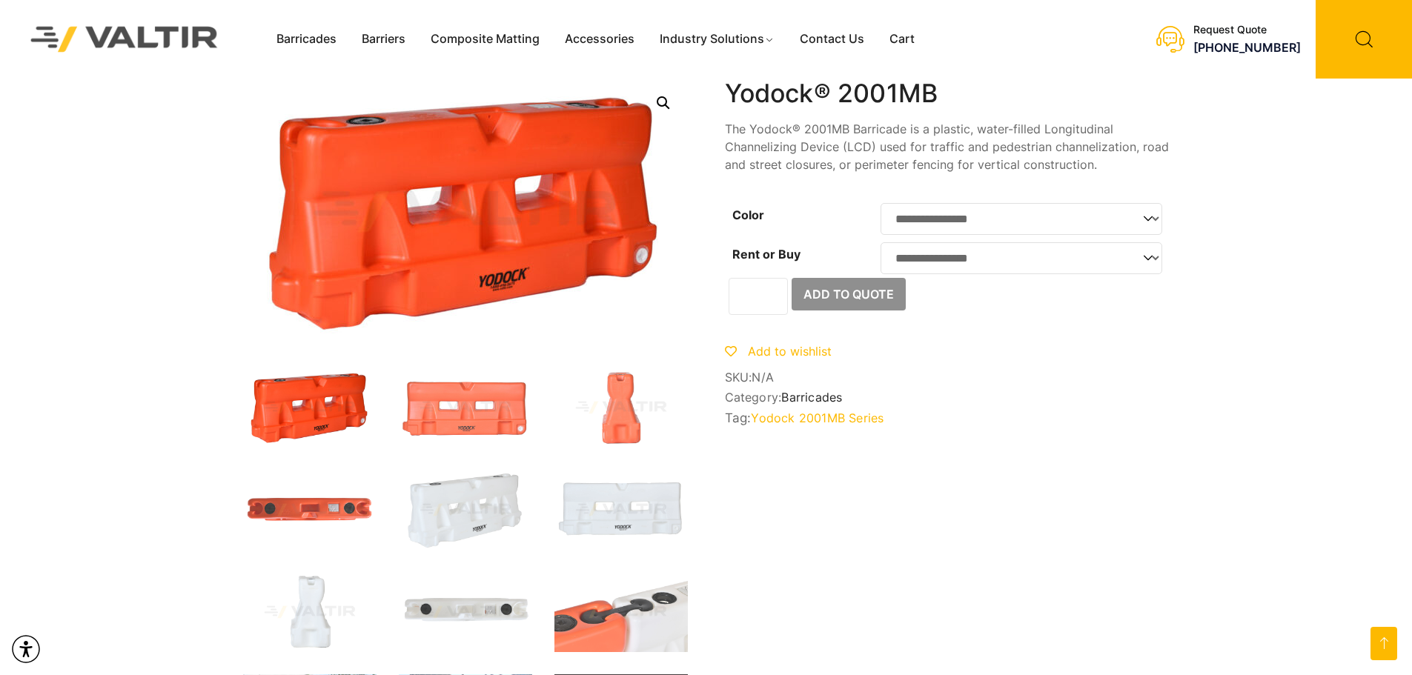 Image resolution: width=1412 pixels, height=675 pixels. I want to click on span: SKU:, so click(948, 377).